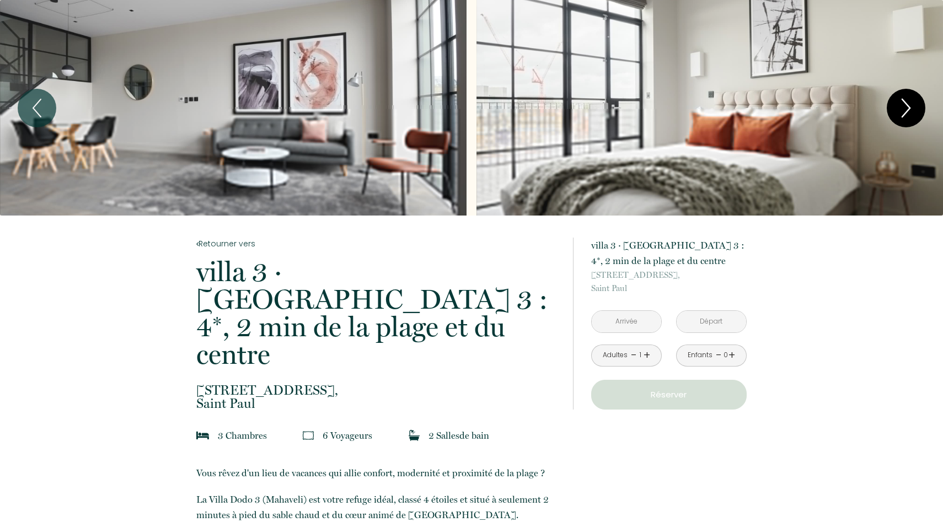 This screenshot has height=522, width=943. Describe the element at coordinates (700, 355) in the screenshot. I see `div: Enfants` at that location.